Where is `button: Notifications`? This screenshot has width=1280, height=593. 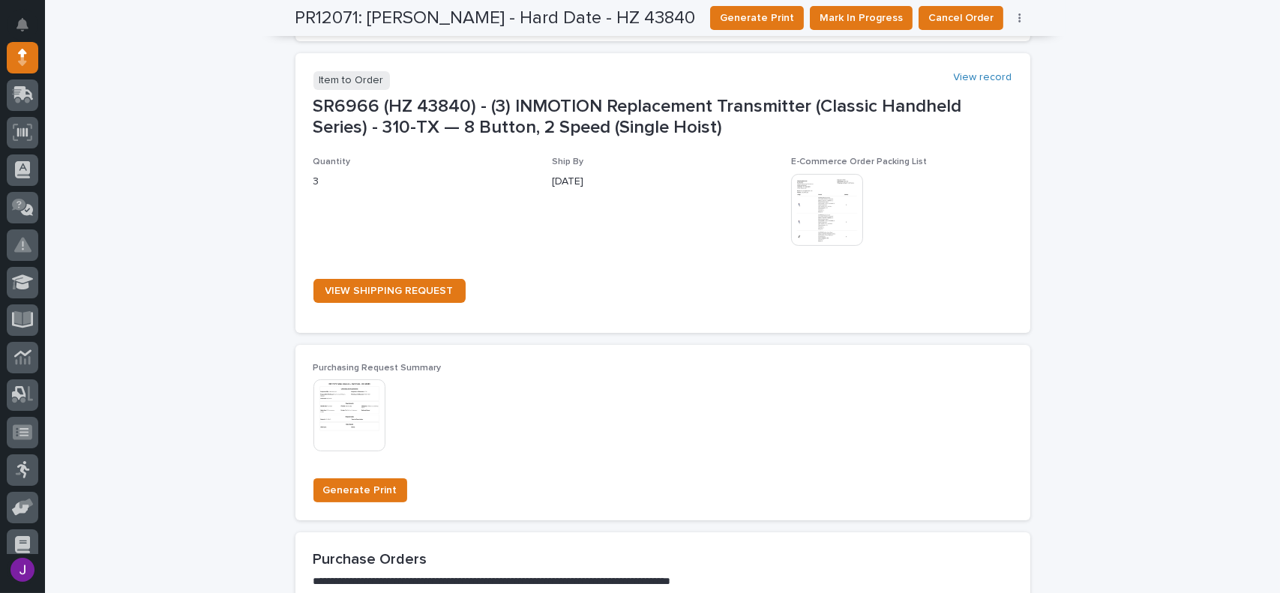 button: Notifications is located at coordinates (22, 25).